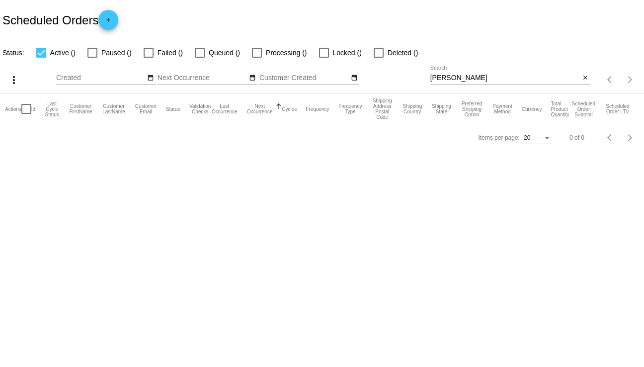 This screenshot has width=644, height=367. What do you see at coordinates (441, 109) in the screenshot?
I see `button: Change sorting for ShippingState` at bounding box center [441, 109].